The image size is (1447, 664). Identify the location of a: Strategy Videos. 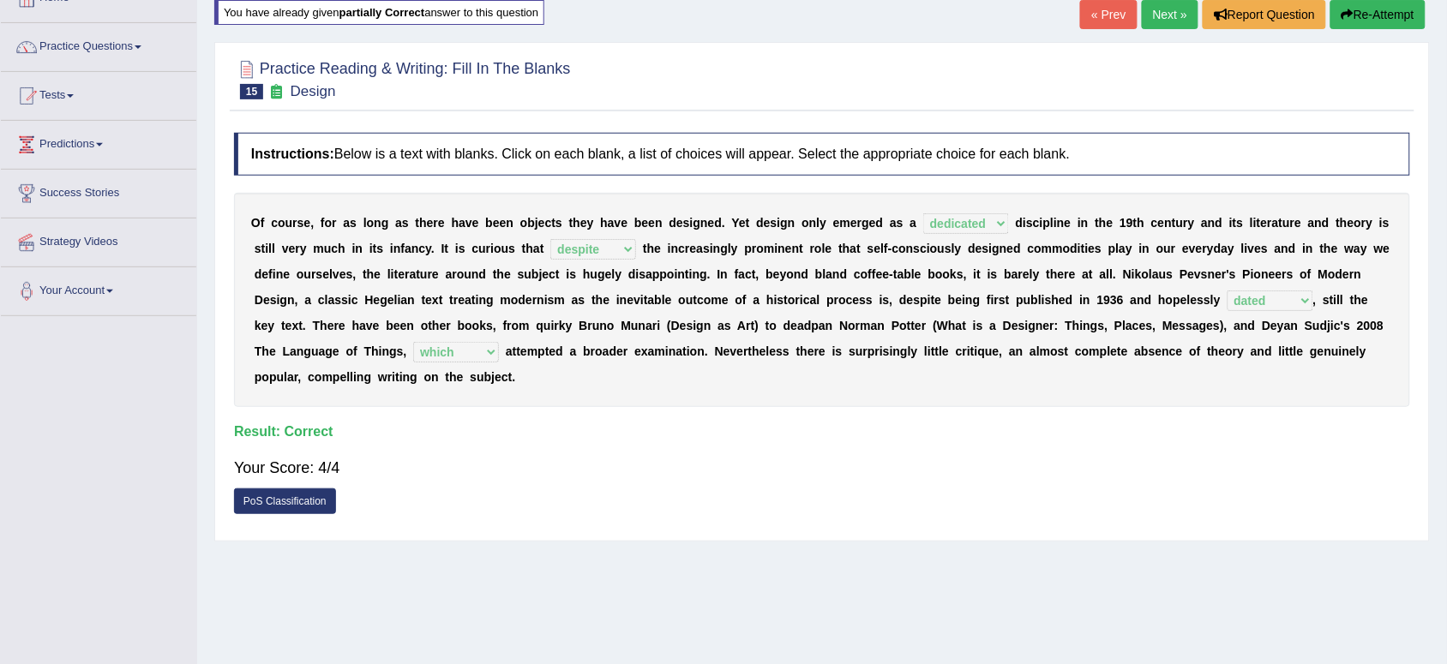
(99, 240).